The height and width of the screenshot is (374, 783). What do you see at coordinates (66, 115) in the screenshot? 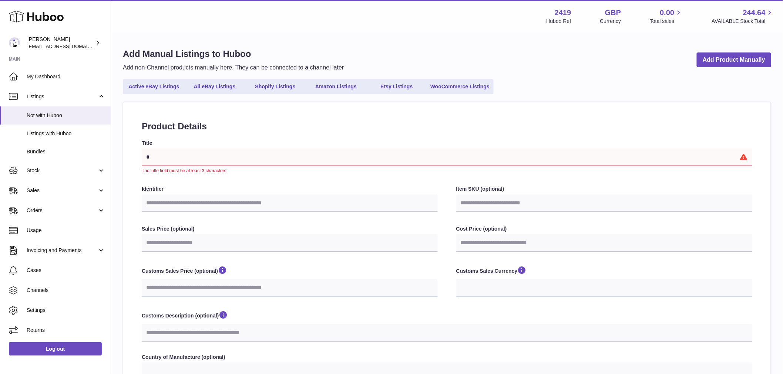
I see `span: Not with Huboo` at bounding box center [66, 115].